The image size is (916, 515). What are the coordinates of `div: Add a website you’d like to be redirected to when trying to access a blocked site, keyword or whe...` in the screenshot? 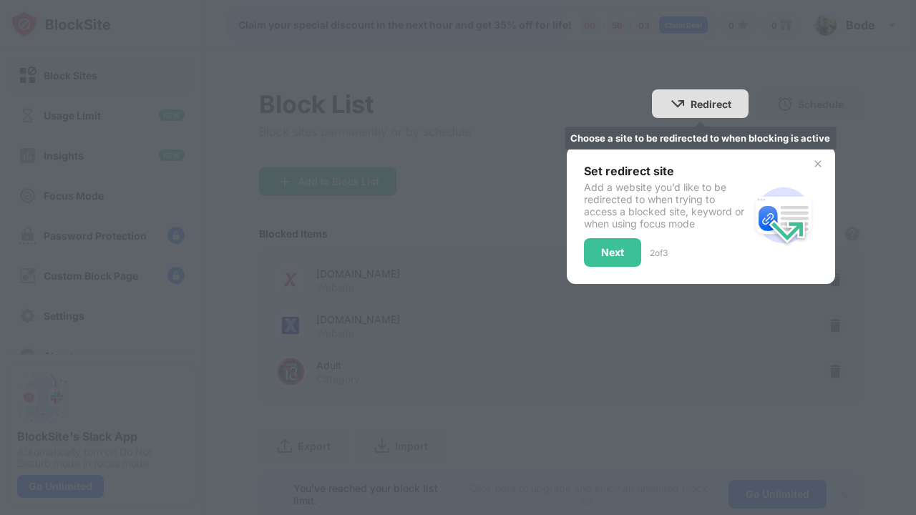 It's located at (666, 205).